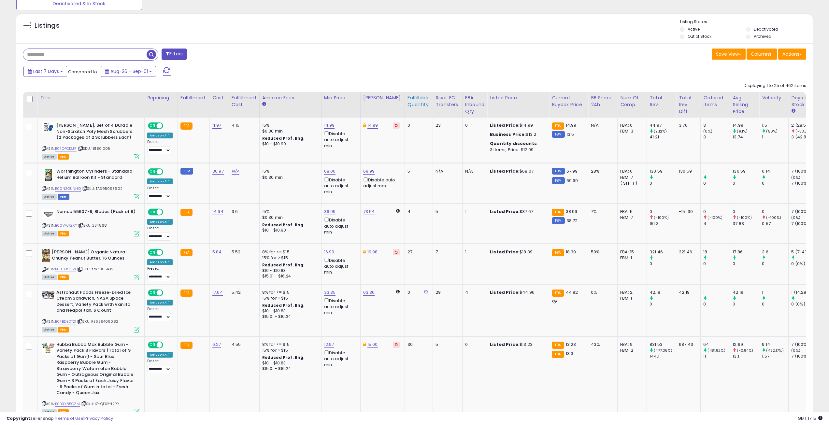 The height and width of the screenshot is (425, 829). I want to click on small: (9.12%), so click(660, 131).